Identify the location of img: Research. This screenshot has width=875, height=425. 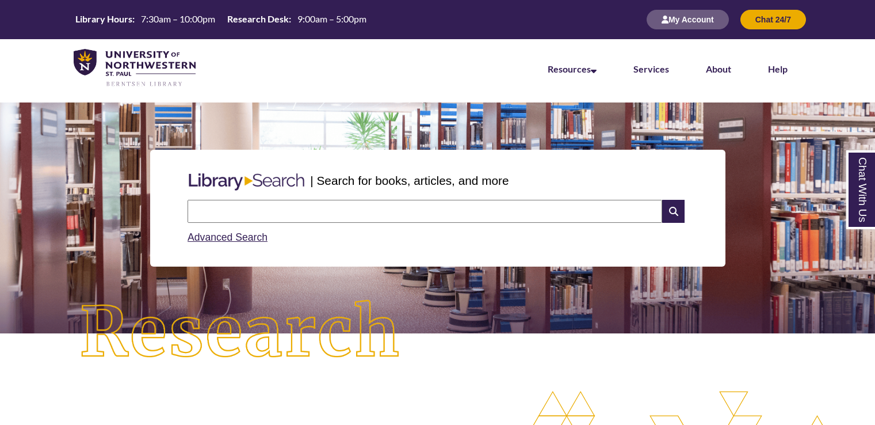
(241, 333).